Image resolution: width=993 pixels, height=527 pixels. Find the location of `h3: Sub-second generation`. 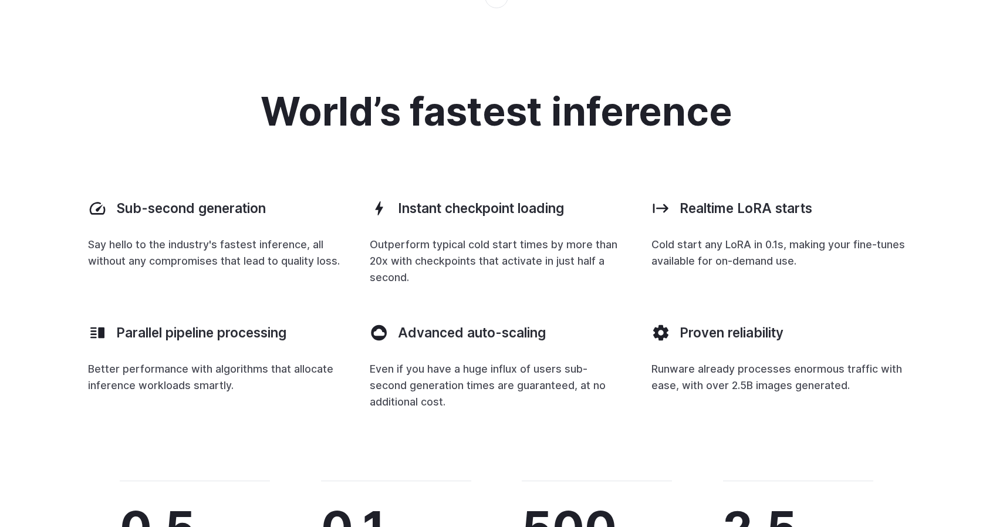

h3: Sub-second generation is located at coordinates (191, 208).